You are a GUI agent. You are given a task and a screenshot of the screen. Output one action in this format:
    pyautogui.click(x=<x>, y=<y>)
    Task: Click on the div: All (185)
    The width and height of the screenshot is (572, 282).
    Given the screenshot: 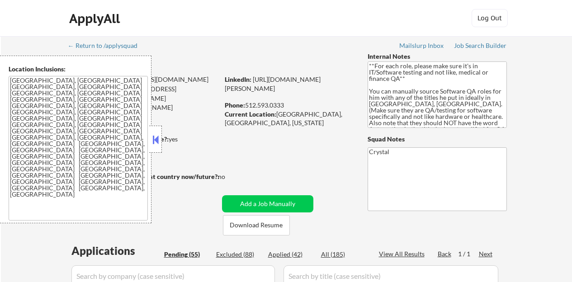 What is the action you would take?
    pyautogui.click(x=344, y=255)
    